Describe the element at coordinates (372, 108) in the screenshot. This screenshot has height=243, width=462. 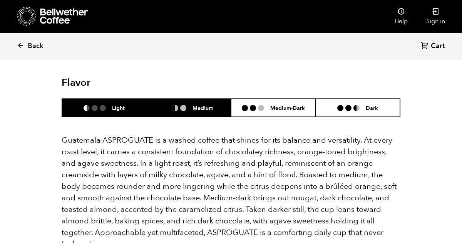
I see `h6: Dark` at that location.